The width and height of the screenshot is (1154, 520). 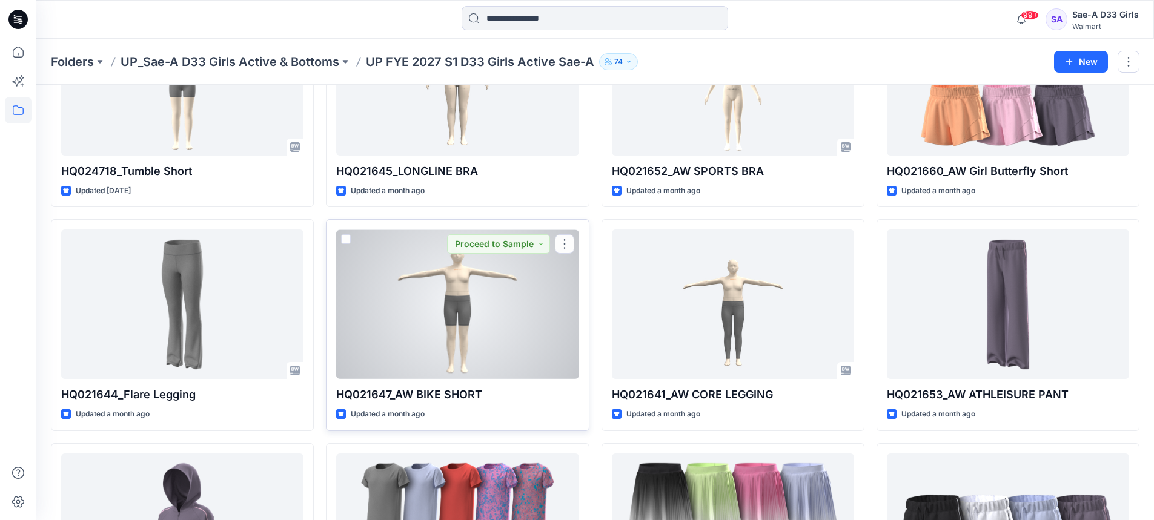 I want to click on button: 74, so click(x=618, y=62).